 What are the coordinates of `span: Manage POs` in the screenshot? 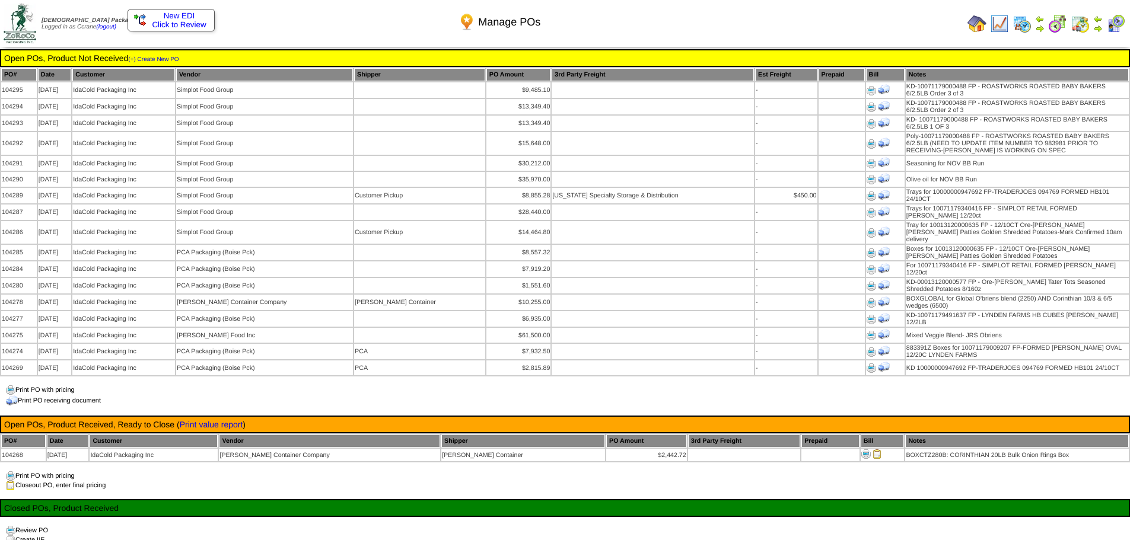 It's located at (509, 22).